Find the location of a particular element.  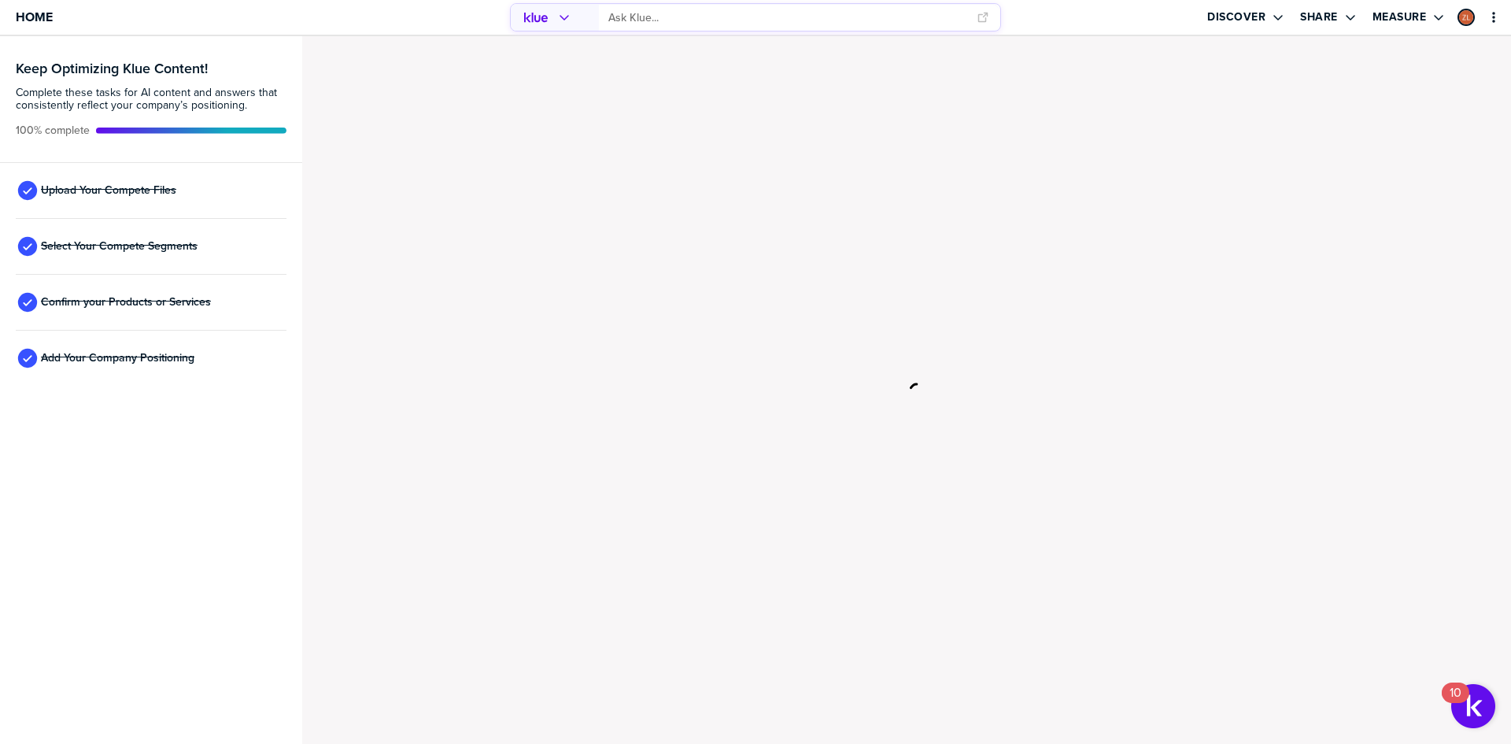

div: 10 is located at coordinates (1455, 703).